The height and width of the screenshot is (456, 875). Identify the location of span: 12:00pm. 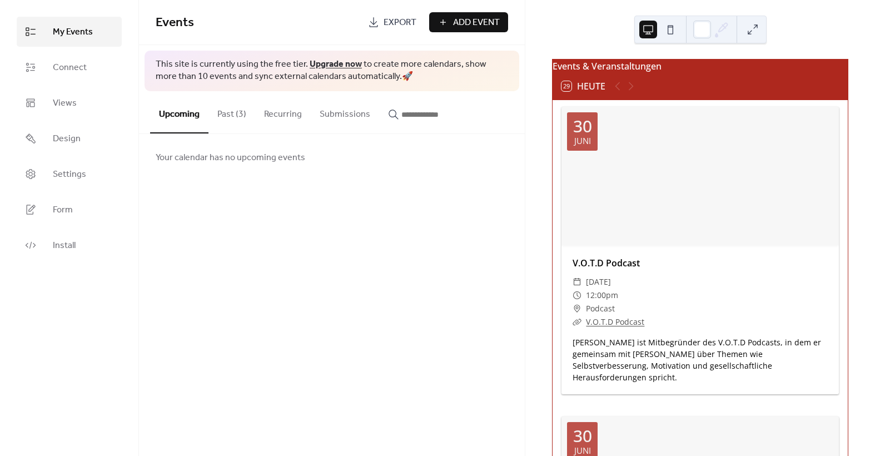
(602, 295).